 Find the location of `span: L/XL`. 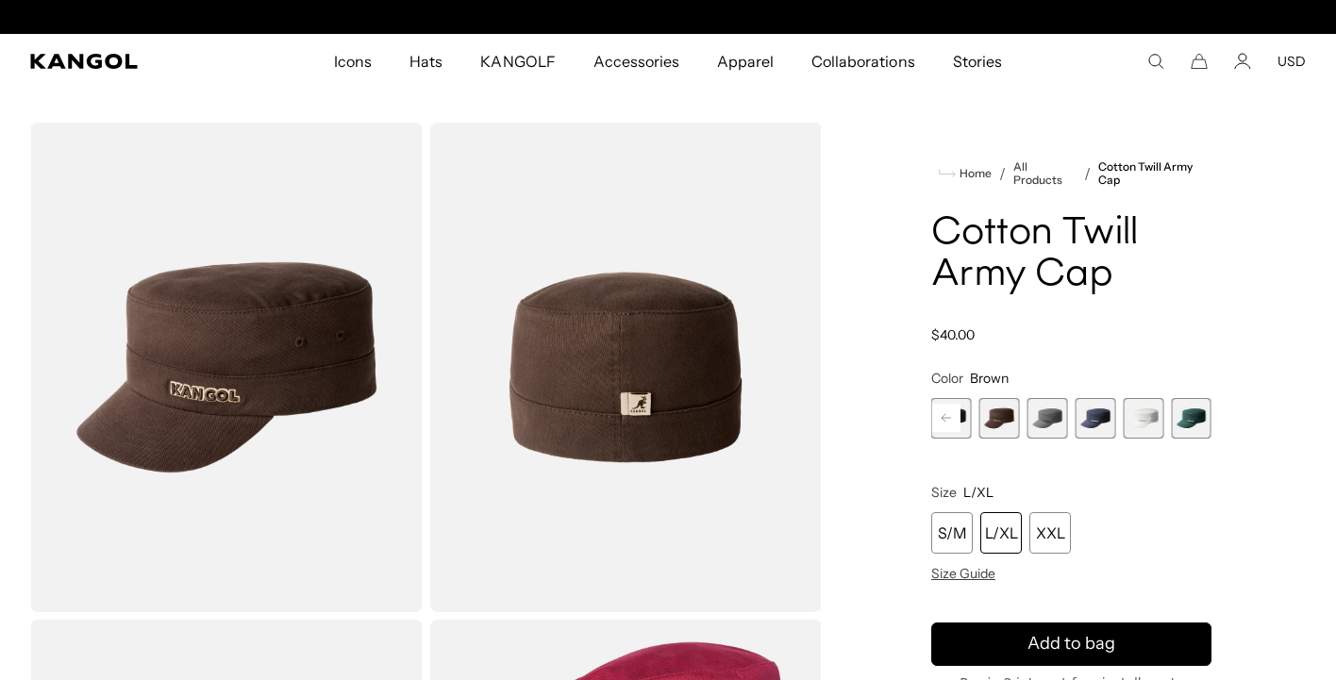

span: L/XL is located at coordinates (978, 492).